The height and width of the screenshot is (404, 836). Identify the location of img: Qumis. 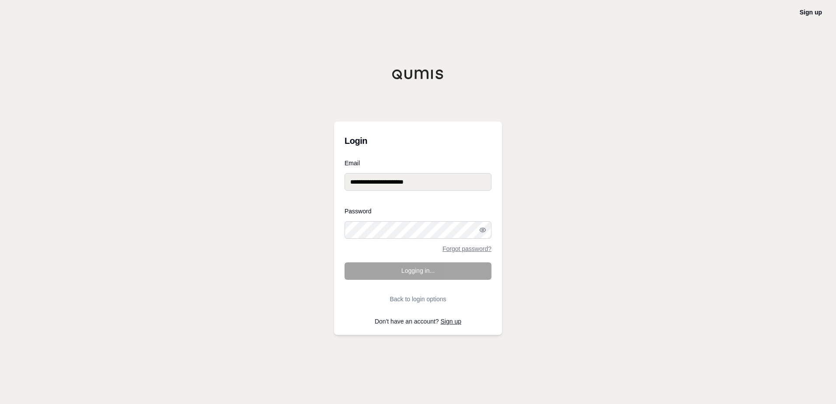
(418, 74).